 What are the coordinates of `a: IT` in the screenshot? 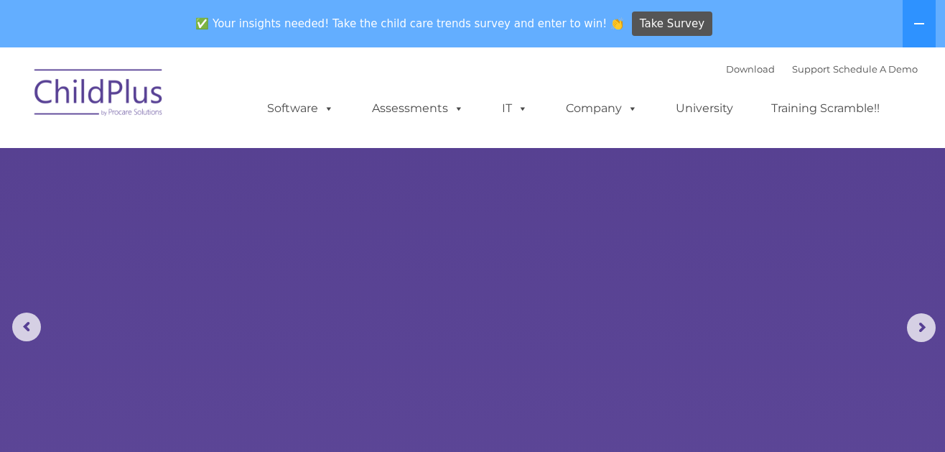 It's located at (515, 108).